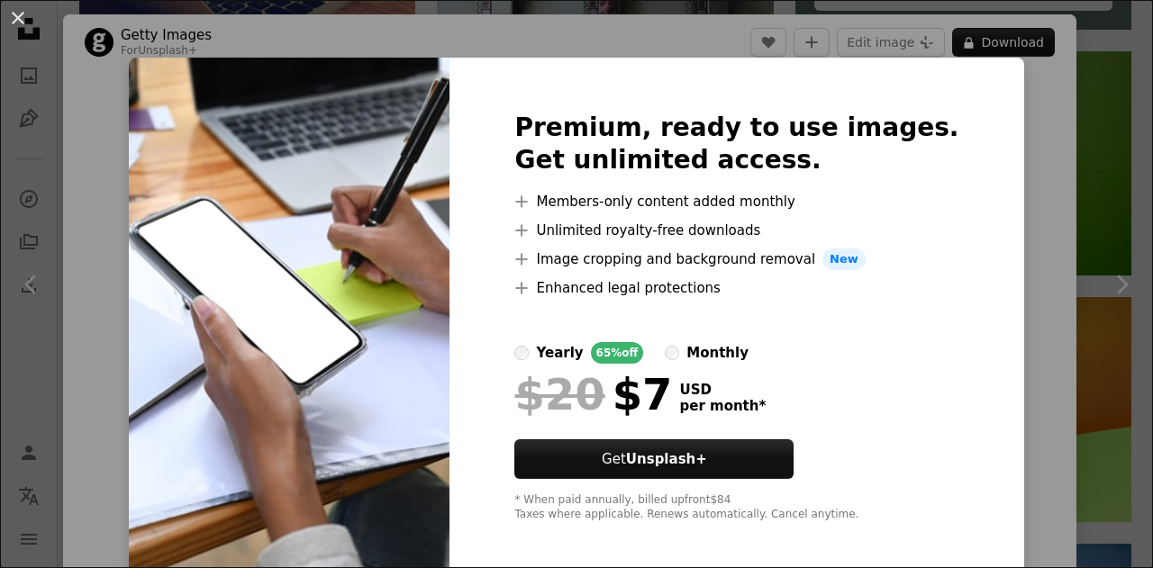  What do you see at coordinates (654, 459) in the screenshot?
I see `button: GetUnsplash+` at bounding box center [654, 459].